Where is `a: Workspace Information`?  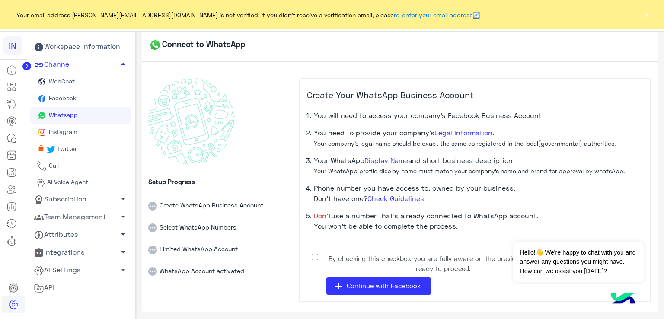 a: Workspace Information is located at coordinates (81, 47).